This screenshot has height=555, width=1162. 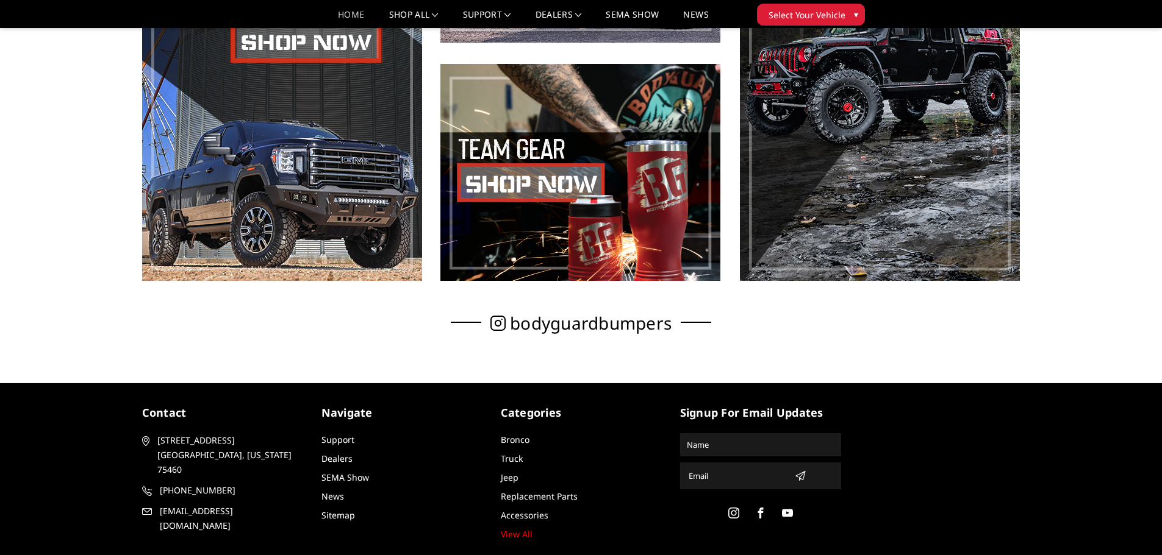 I want to click on h5: Categories, so click(x=581, y=413).